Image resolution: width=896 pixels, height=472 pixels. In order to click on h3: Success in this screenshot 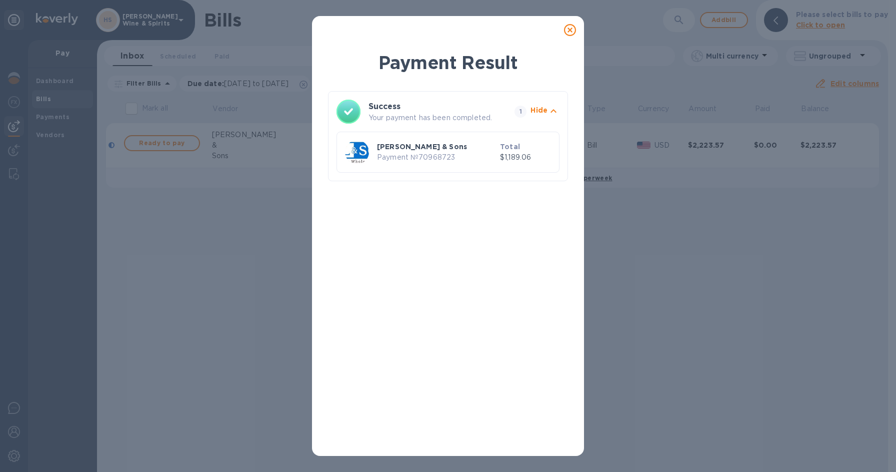, I will do `click(433, 107)`.